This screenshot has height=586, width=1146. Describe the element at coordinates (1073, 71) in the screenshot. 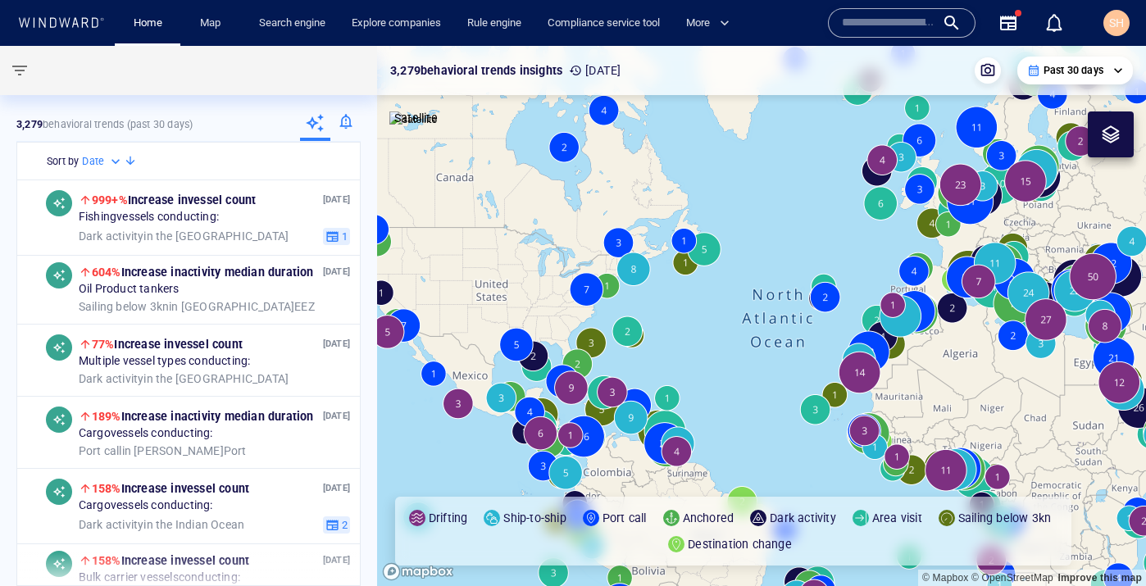

I see `p: Past 30 days` at that location.